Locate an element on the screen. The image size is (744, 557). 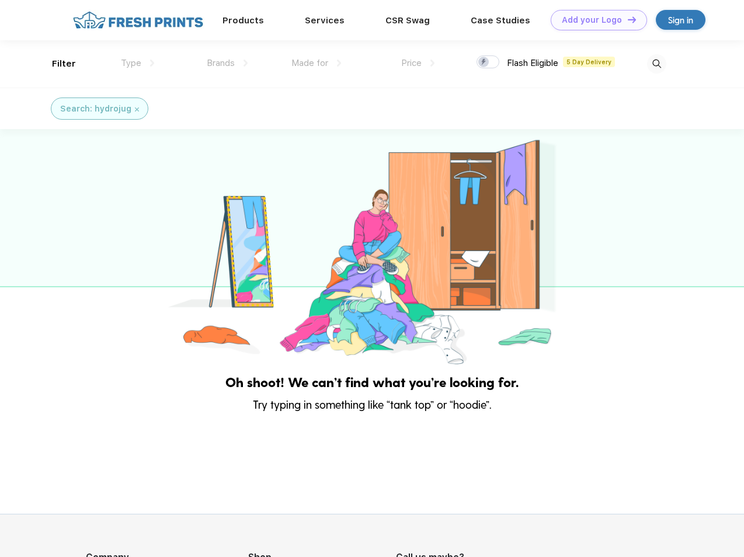
img: fo%20logo%202.webp is located at coordinates (138, 20).